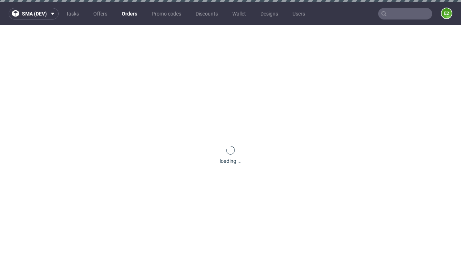 The width and height of the screenshot is (461, 260). Describe the element at coordinates (207, 14) in the screenshot. I see `a: Discounts` at that location.